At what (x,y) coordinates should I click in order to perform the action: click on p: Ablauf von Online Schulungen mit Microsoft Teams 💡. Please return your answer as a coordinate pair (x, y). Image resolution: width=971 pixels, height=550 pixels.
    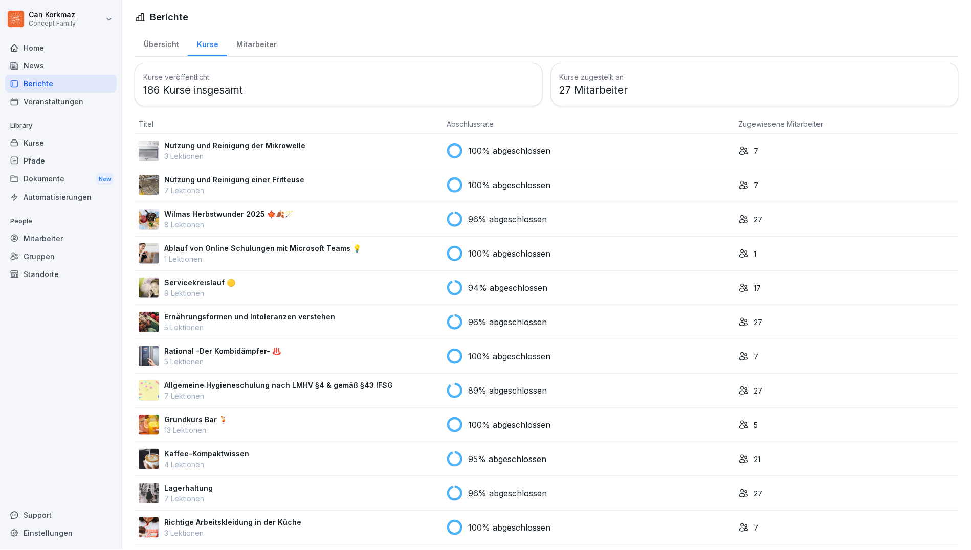
    Looking at the image, I should click on (262, 248).